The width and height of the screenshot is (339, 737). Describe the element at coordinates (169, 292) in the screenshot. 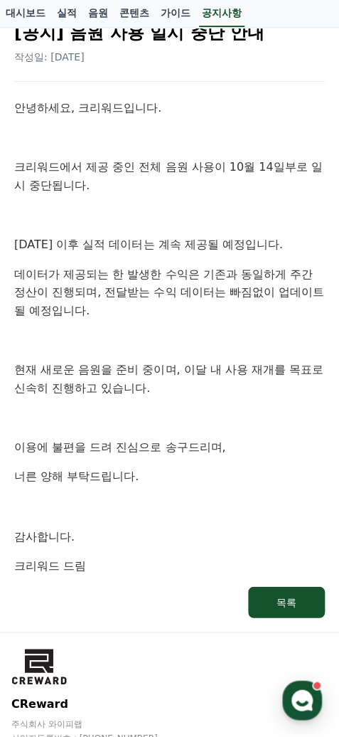

I see `p: 데이터가 제공되는 한 발생한 수익은 기존과 동일하게 주간 정산이 진행되며, 전달받는 수익 데이터는 빠짐없이 업데이트 될 예정입니다.` at that location.